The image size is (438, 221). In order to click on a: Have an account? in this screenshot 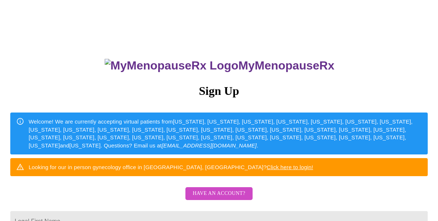, I will do `click(219, 198)`.